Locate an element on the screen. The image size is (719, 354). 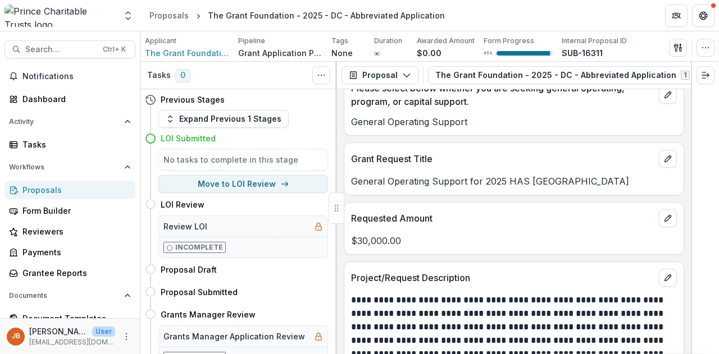
p: Please select below whether you are seeking general operating, program, or capital support. is located at coordinates (503, 95).